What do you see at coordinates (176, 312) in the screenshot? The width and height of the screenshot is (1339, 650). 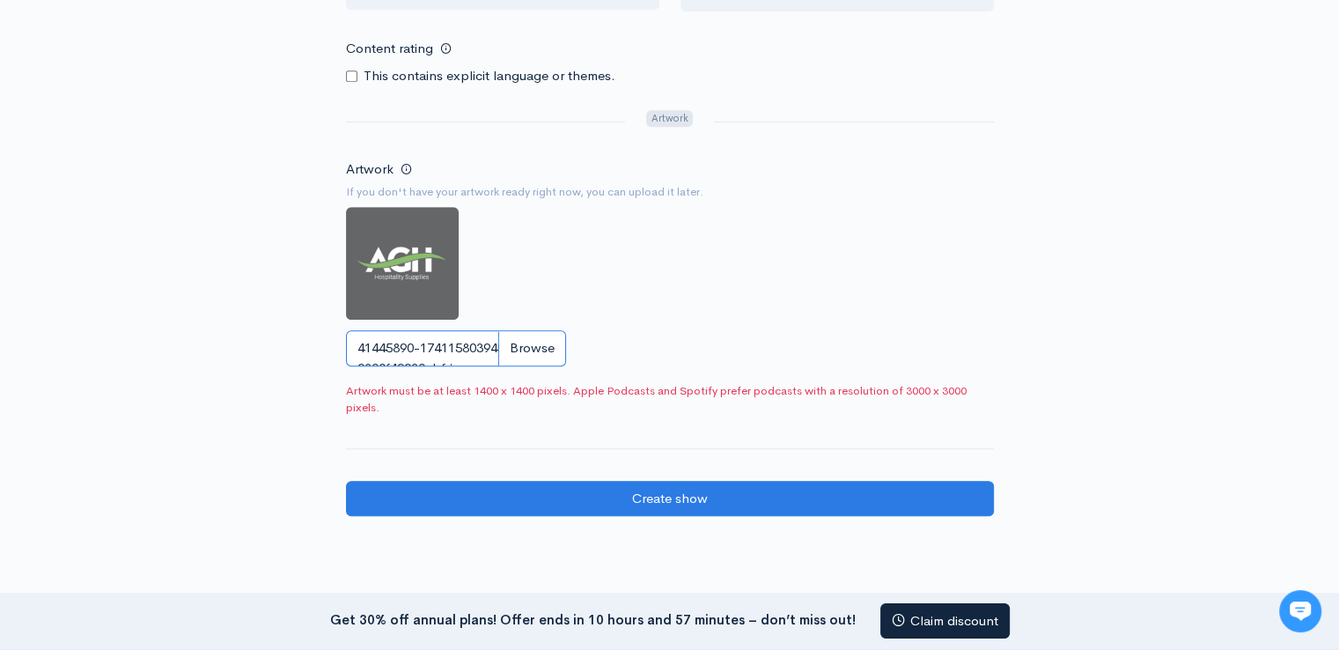 I see `p: Find an answer quickly` at bounding box center [176, 312].